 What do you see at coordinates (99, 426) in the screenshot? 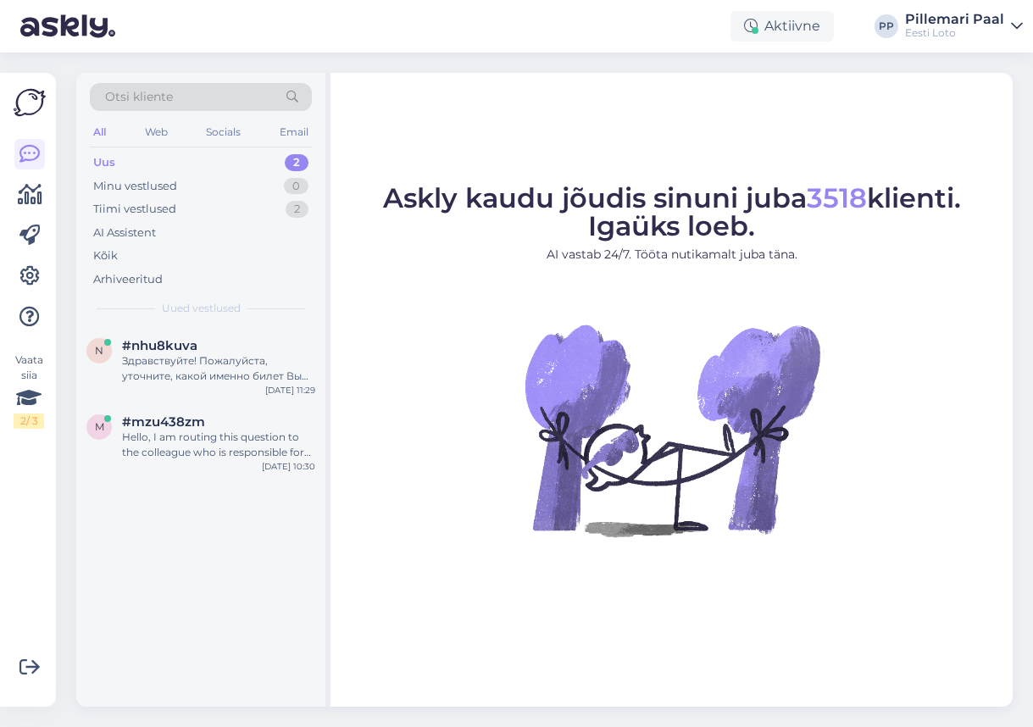
I see `span: m` at bounding box center [99, 426].